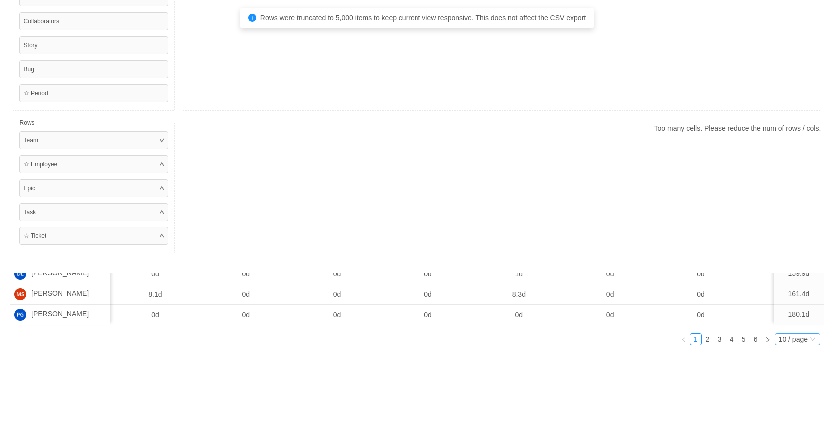 The image size is (834, 443). What do you see at coordinates (20, 274) in the screenshot?
I see `img: DL` at bounding box center [20, 274].